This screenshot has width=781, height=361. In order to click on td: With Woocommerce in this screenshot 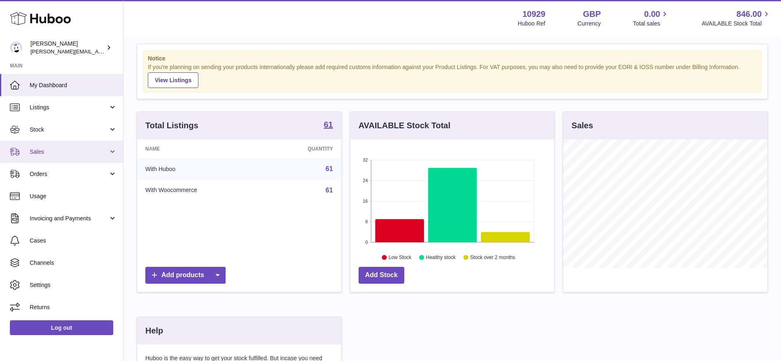, I will do `click(200, 191)`.